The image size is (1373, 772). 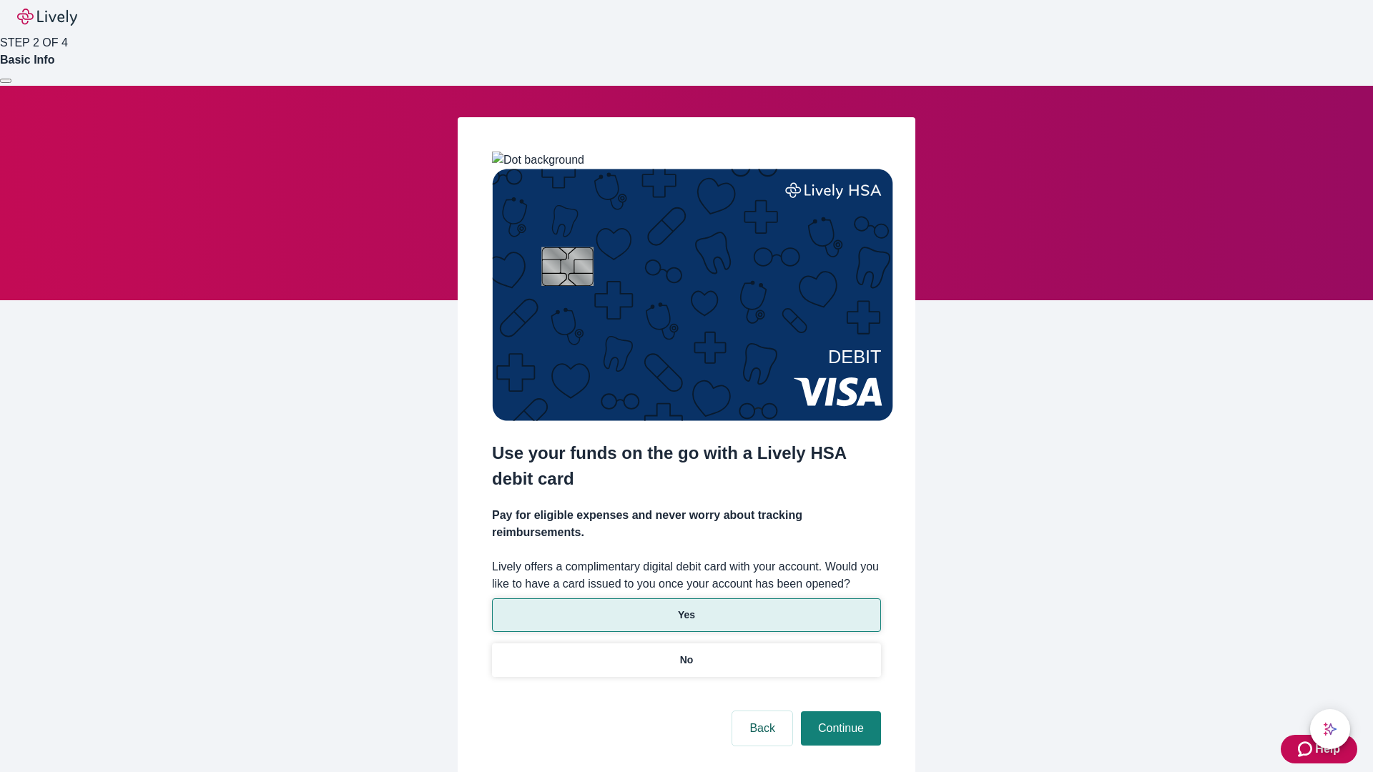 What do you see at coordinates (1327, 749) in the screenshot?
I see `span: Help` at bounding box center [1327, 749].